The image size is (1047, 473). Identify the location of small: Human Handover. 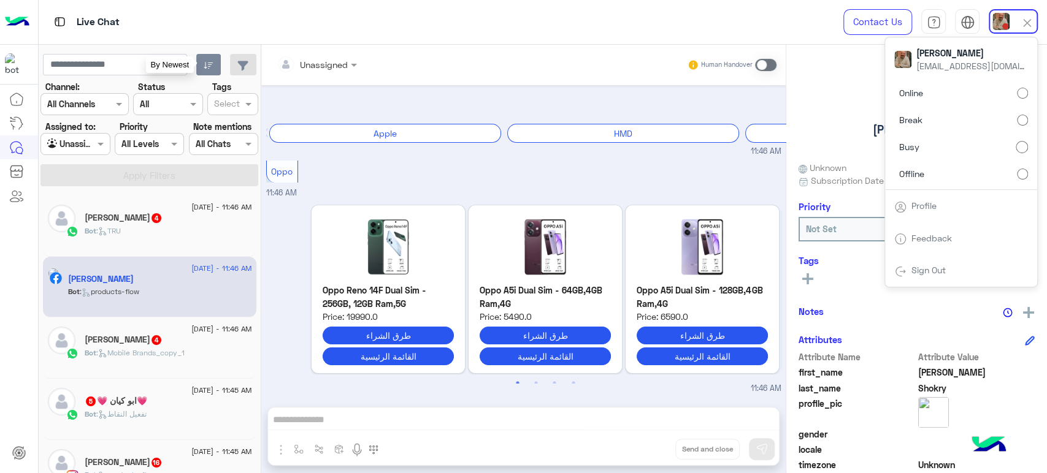
(727, 65).